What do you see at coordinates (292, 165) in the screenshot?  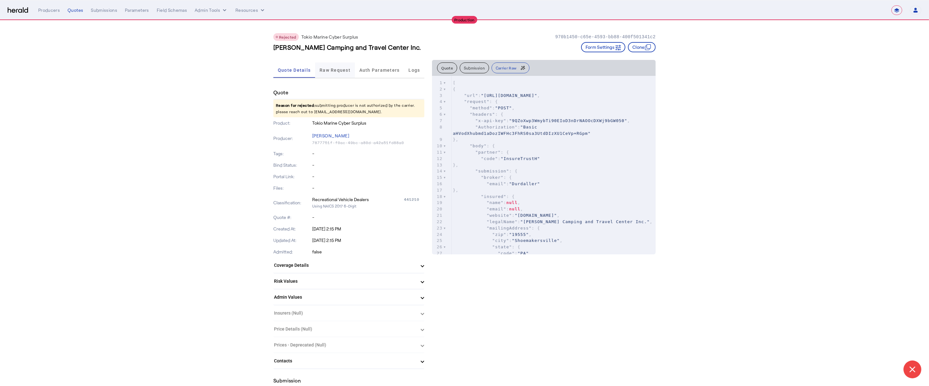 I see `p: Bind Status:` at bounding box center [292, 165].